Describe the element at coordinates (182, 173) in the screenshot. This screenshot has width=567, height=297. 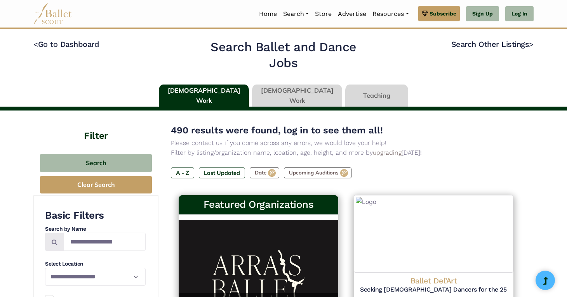
I see `label: A - Z` at that location.